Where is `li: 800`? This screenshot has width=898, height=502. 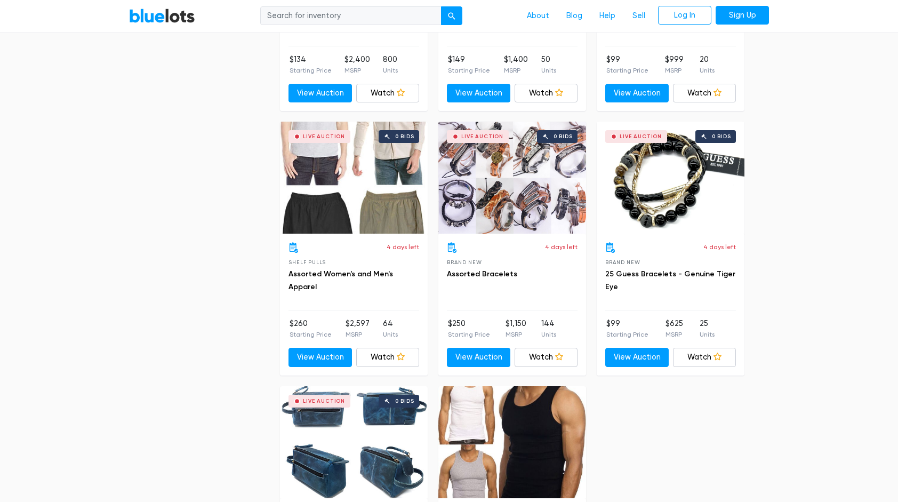
li: 800 is located at coordinates (390, 65).